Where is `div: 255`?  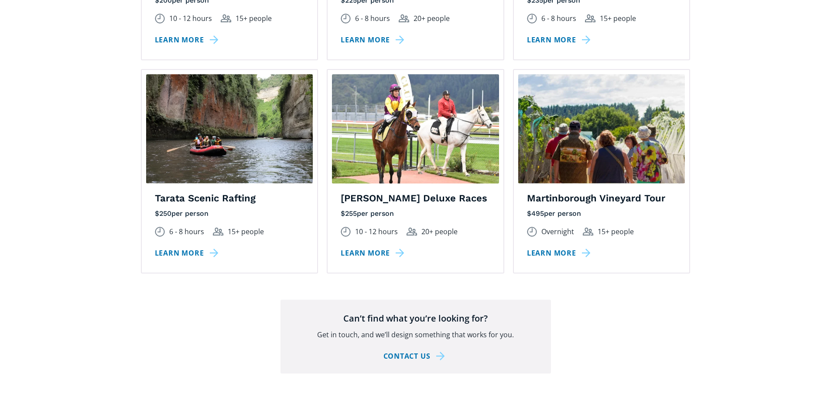 div: 255 is located at coordinates (351, 213).